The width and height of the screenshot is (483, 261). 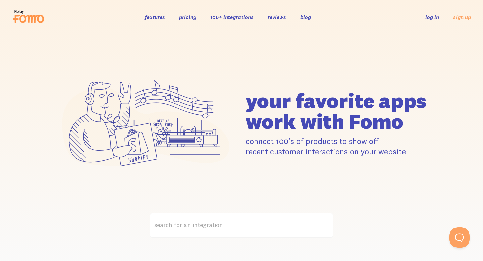 I want to click on a: reviews, so click(x=277, y=17).